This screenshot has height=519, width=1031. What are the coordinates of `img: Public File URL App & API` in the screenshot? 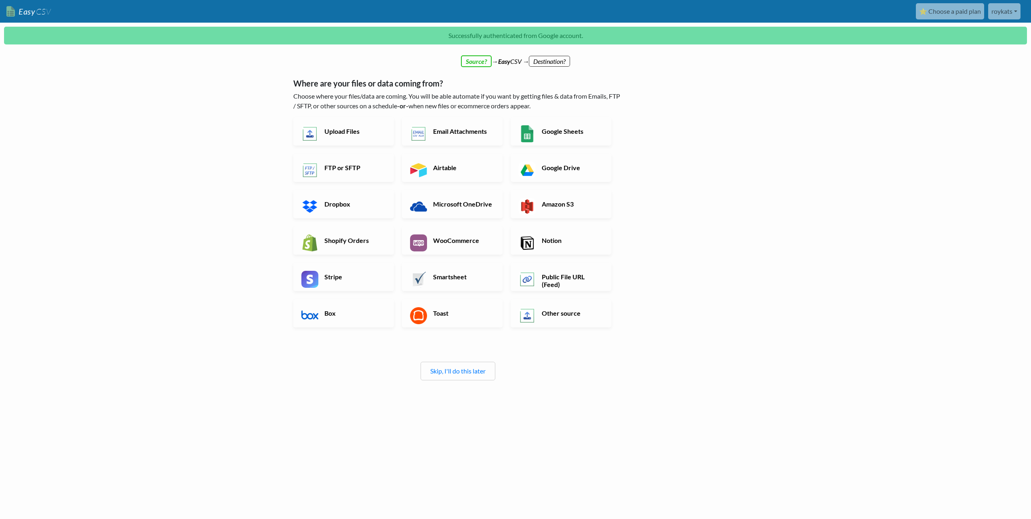 It's located at (527, 279).